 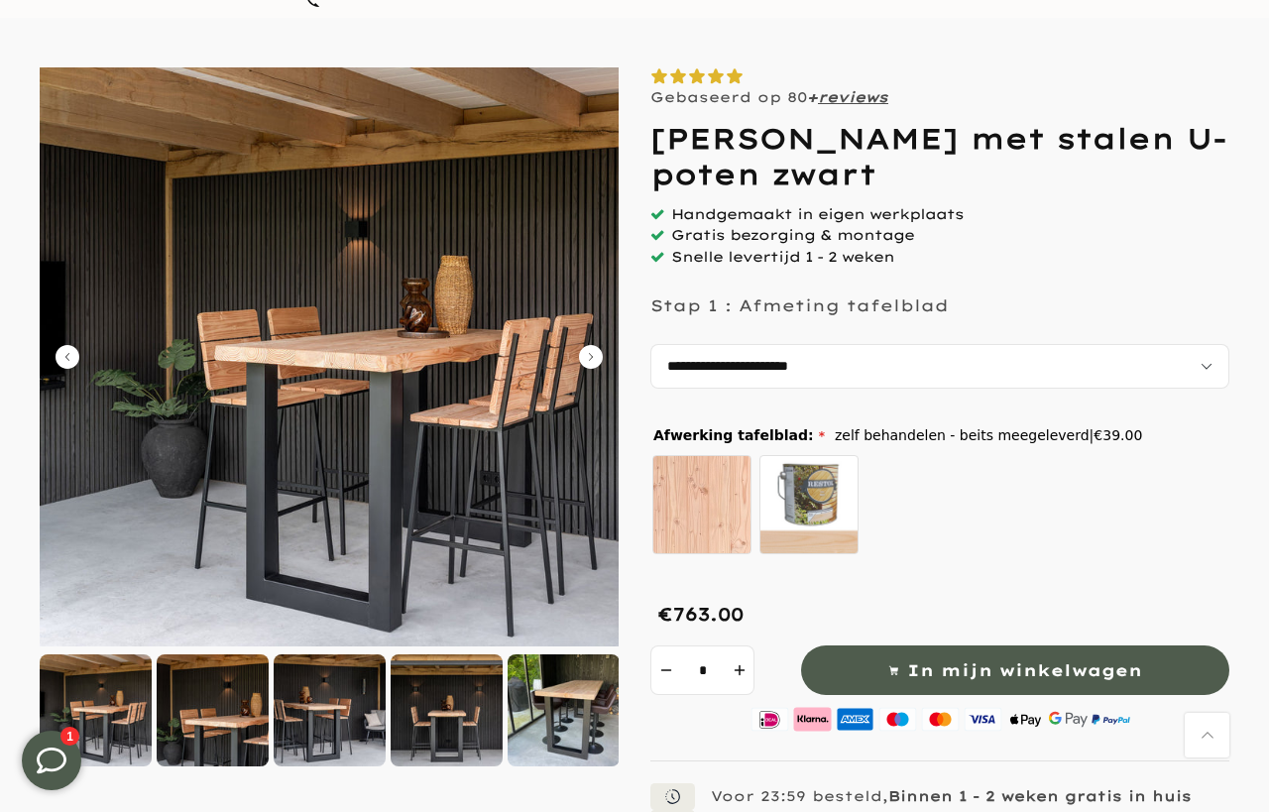 What do you see at coordinates (739, 435) in the screenshot?
I see `span: Afwerking tafelblad:` at bounding box center [739, 435].